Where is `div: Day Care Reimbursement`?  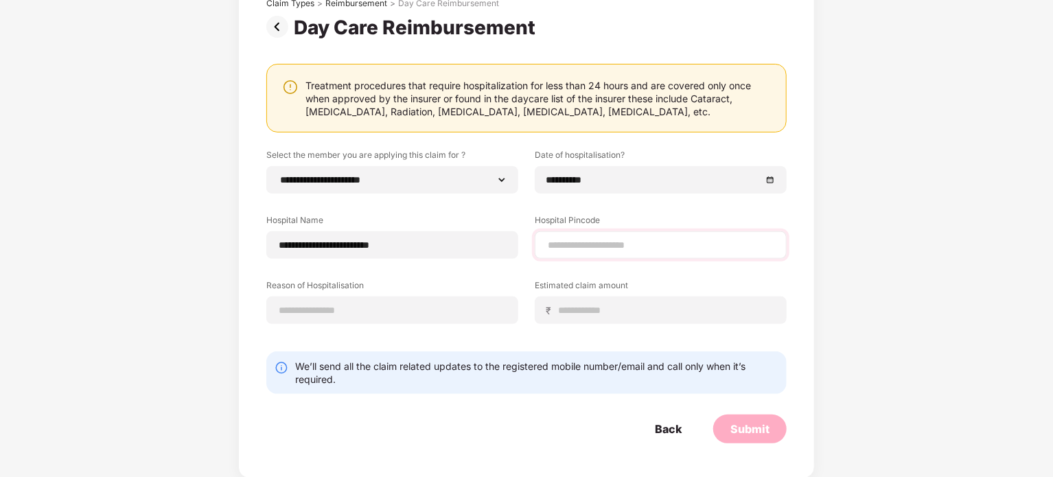 div: Day Care Reimbursement is located at coordinates (417, 27).